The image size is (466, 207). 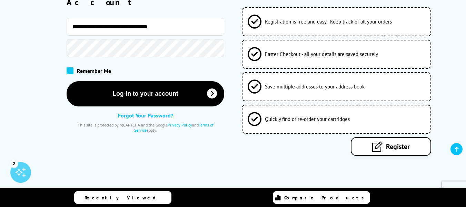 I want to click on span: Faster Checkout - all your details are saved securely, so click(x=321, y=54).